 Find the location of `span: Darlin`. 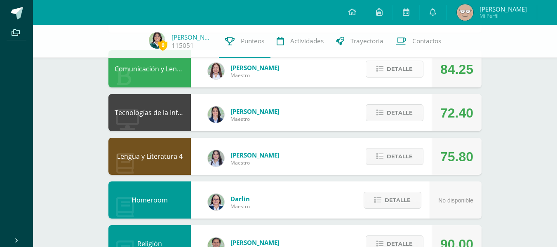

span: Darlin is located at coordinates (240, 199).